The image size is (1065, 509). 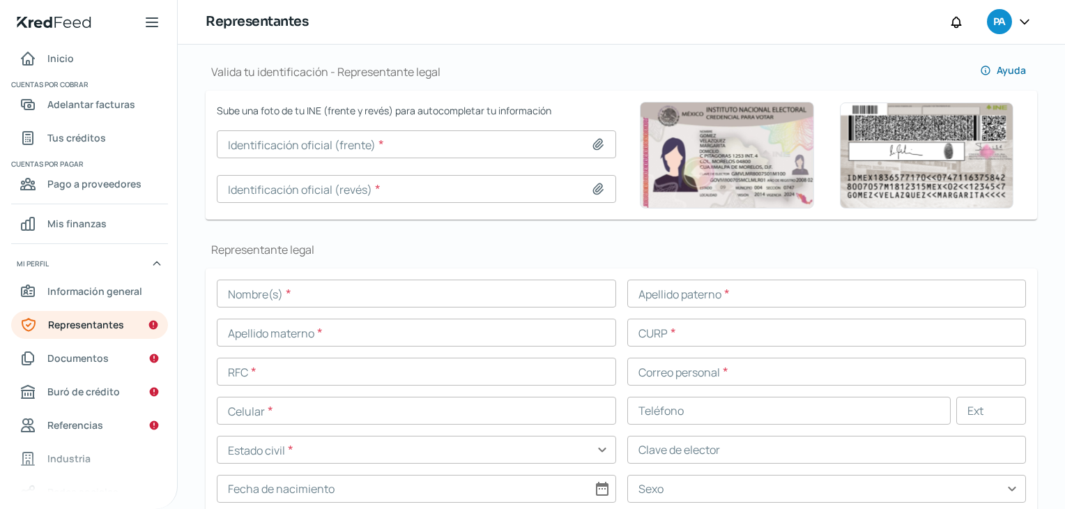 What do you see at coordinates (89, 105) in the screenshot?
I see `a: Adelantar facturas` at bounding box center [89, 105].